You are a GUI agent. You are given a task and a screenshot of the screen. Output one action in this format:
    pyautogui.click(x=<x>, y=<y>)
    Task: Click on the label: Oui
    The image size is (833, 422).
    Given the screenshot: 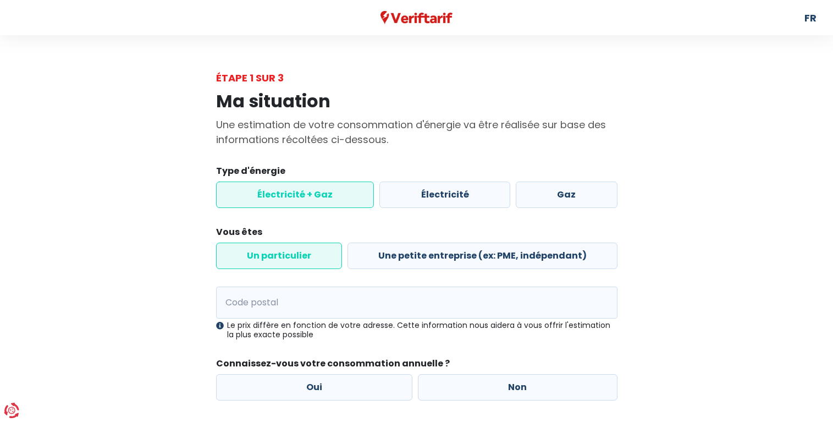 What is the action you would take?
    pyautogui.click(x=315, y=387)
    